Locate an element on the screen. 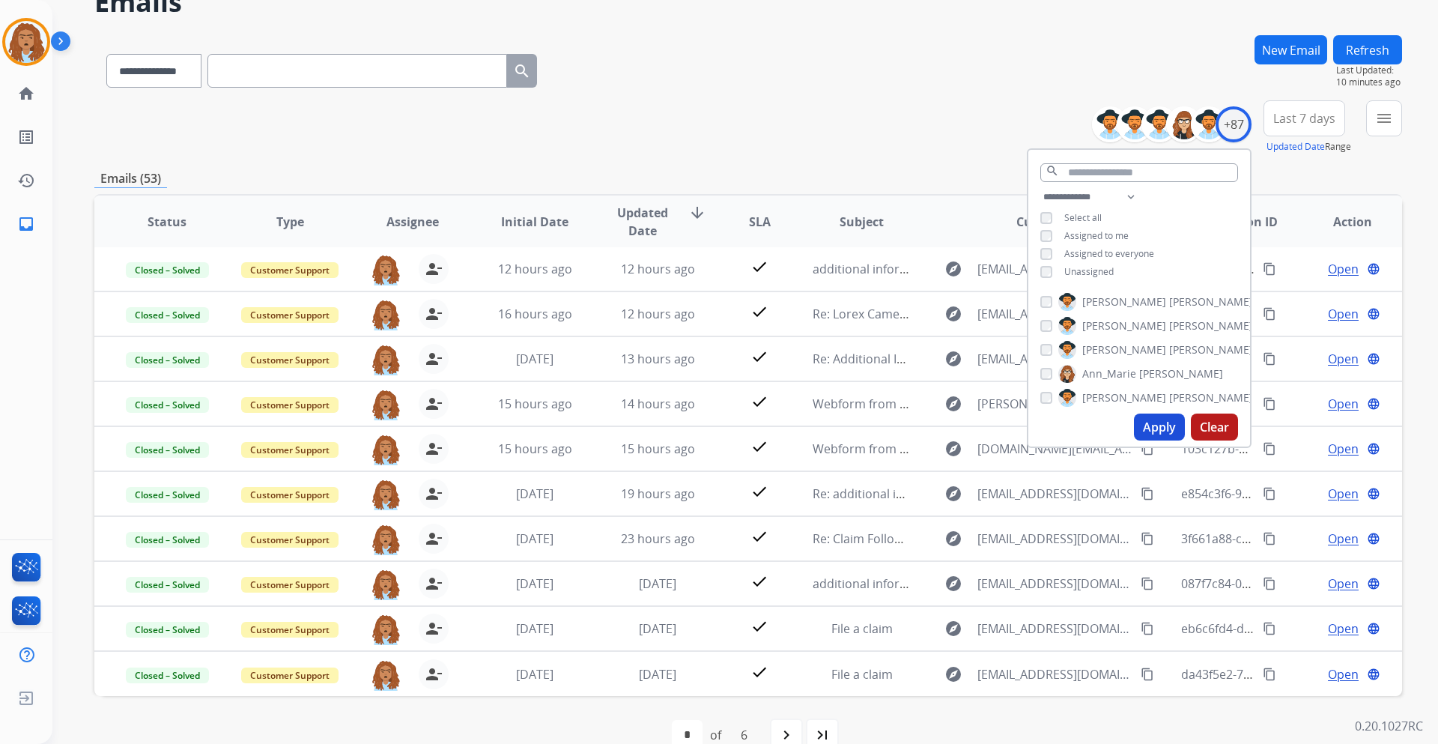 This screenshot has width=1438, height=744. span: Re: Additional Information is located at coordinates (887, 359).